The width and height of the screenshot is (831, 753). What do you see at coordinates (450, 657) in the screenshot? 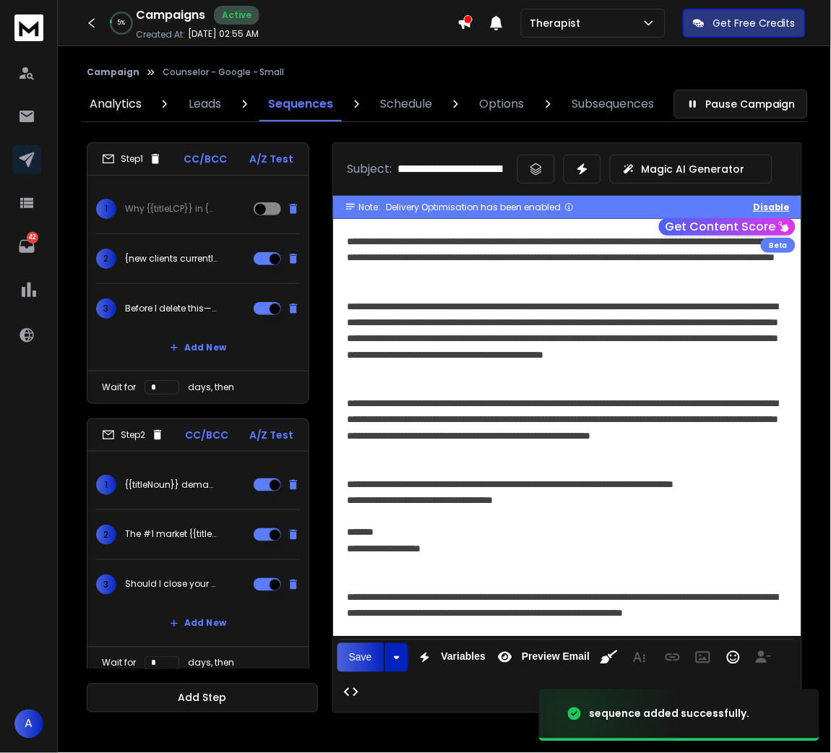
I see `button: Variables` at bounding box center [450, 657].